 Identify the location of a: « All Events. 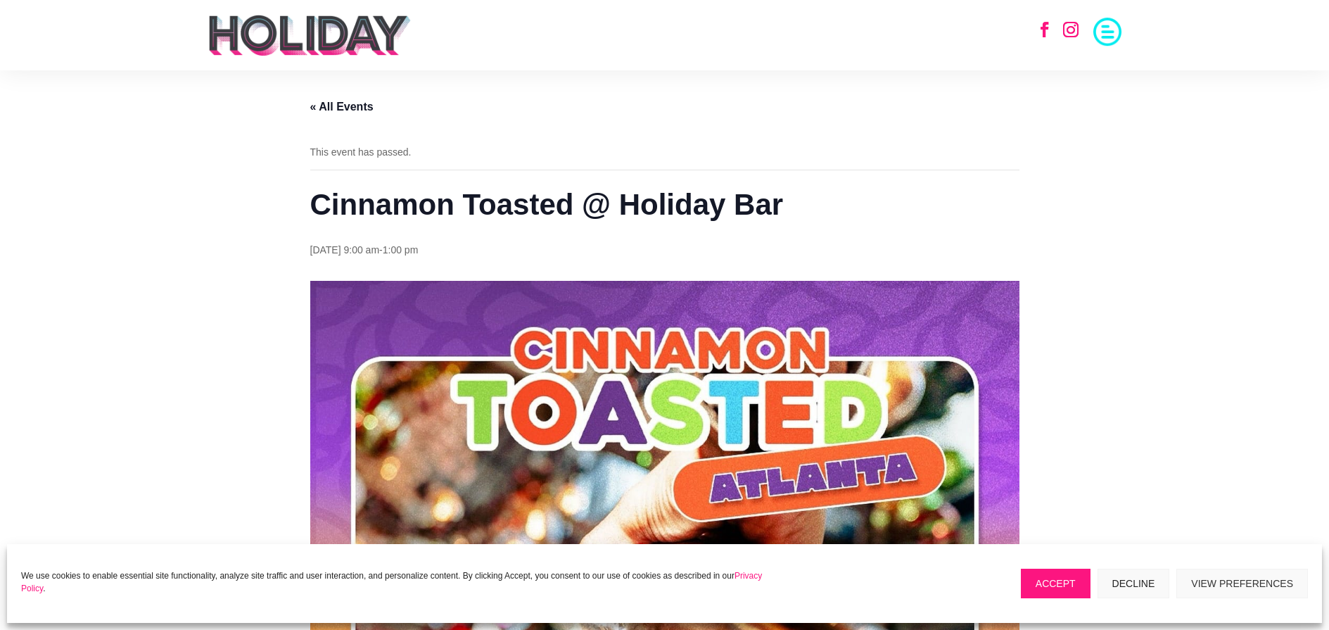
(342, 106).